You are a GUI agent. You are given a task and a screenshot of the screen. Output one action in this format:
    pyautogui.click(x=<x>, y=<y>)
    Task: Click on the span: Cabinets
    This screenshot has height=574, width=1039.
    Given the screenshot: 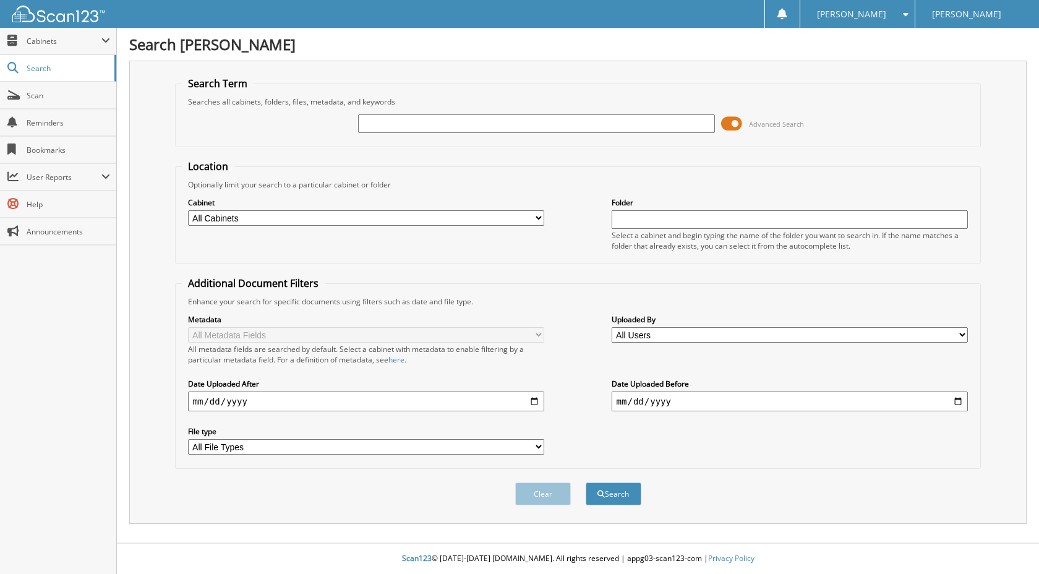 What is the action you would take?
    pyautogui.click(x=64, y=41)
    